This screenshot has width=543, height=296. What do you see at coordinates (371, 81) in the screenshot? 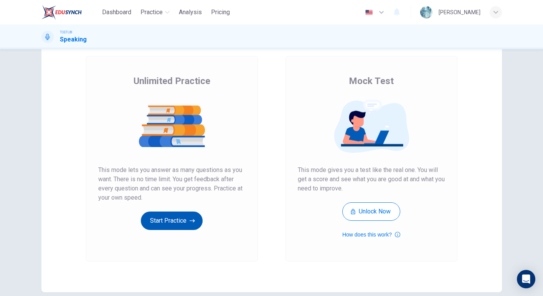
I see `span: Mock Test` at bounding box center [371, 81].